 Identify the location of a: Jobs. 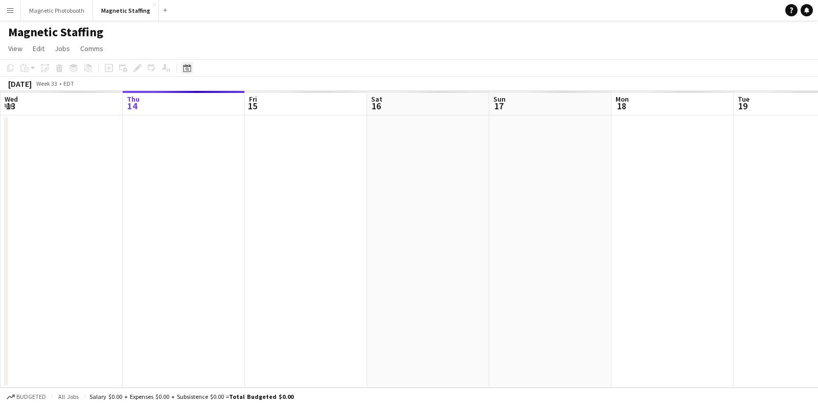
(62, 49).